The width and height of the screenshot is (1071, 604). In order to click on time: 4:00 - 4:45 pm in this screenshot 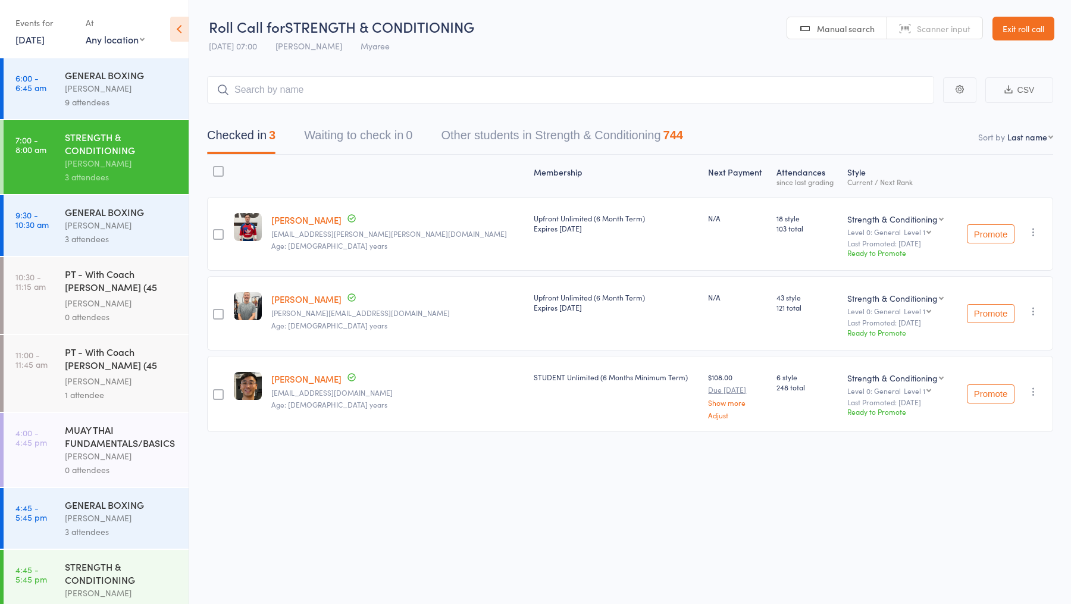, I will do `click(31, 438)`.